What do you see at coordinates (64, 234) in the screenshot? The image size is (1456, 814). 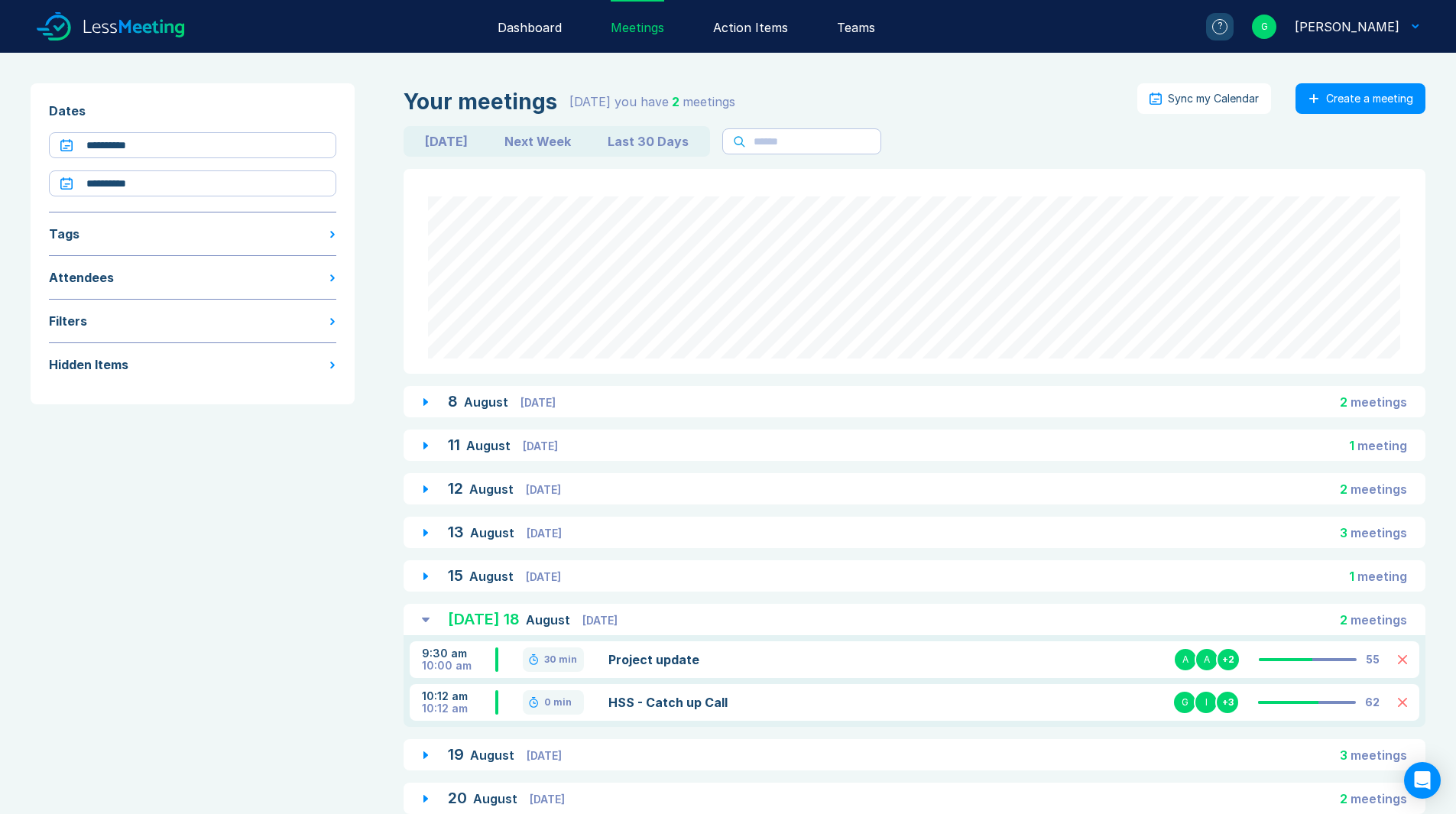 I see `div: Tags` at bounding box center [64, 234].